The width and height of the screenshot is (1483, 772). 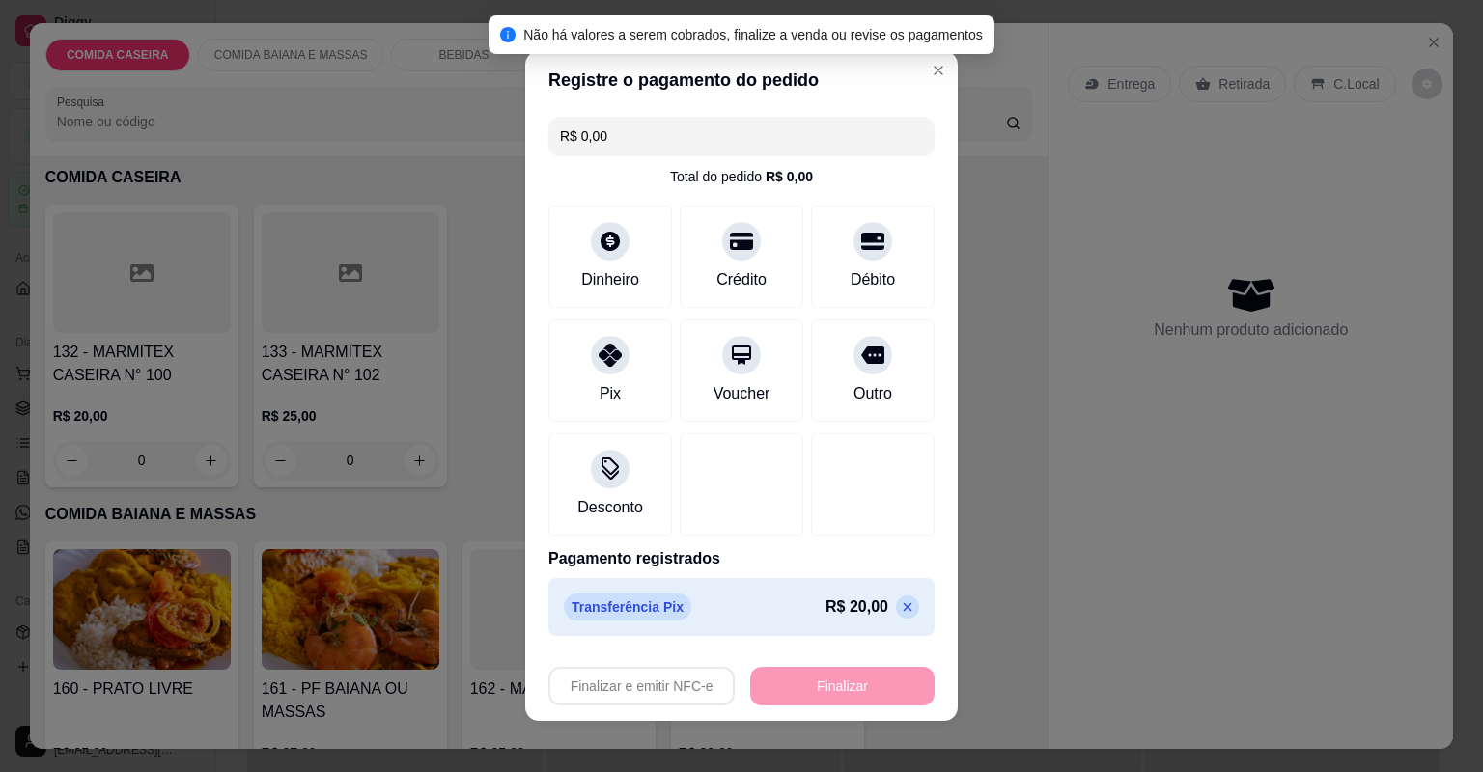 What do you see at coordinates (741, 559) in the screenshot?
I see `p: Pagamento registrados` at bounding box center [741, 559].